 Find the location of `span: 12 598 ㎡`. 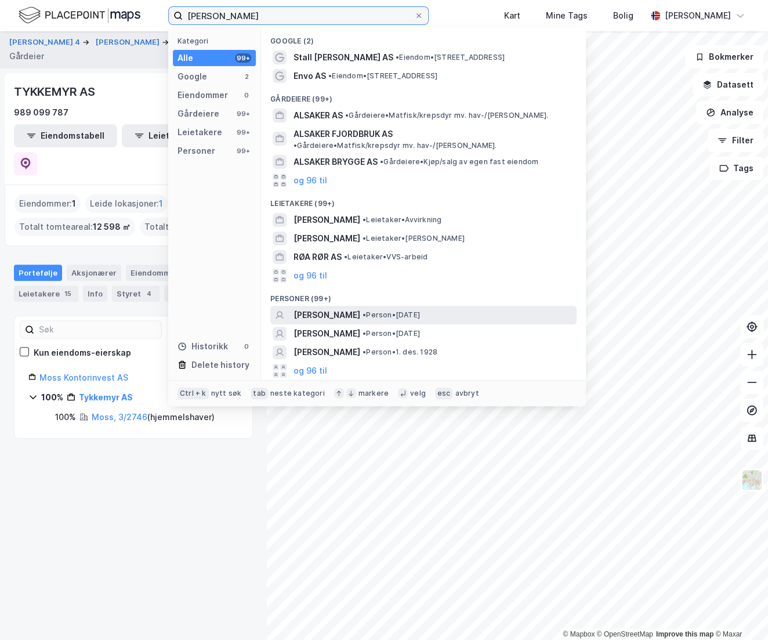

span: 12 598 ㎡ is located at coordinates (111, 227).